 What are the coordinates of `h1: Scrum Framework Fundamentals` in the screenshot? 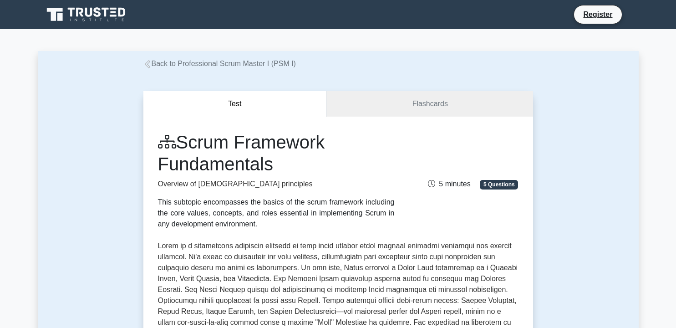 It's located at (276, 153).